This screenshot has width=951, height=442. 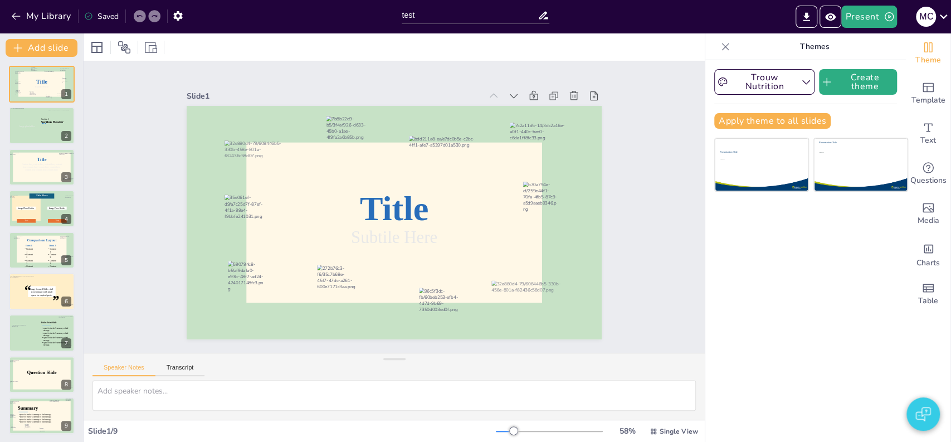 What do you see at coordinates (334, 96) in the screenshot?
I see `div: Slide 1` at bounding box center [334, 96].